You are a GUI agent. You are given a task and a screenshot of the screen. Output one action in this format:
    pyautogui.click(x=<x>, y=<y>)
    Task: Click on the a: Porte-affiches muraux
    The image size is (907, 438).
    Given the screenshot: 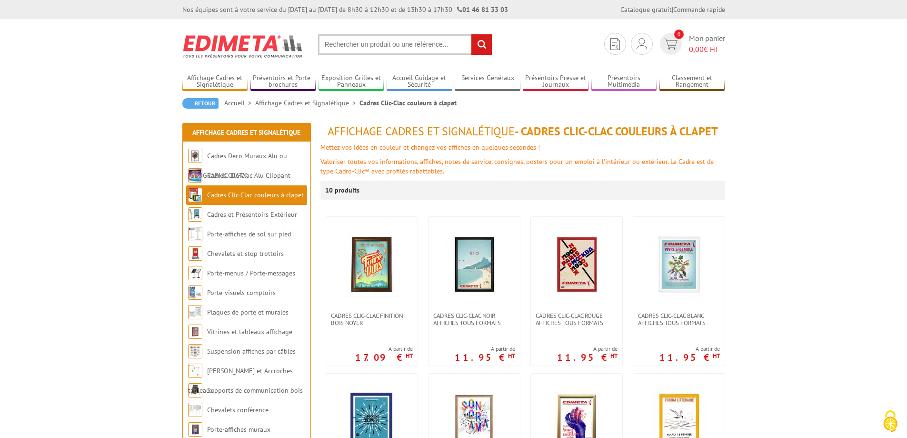 What is the action you would take?
    pyautogui.click(x=239, y=429)
    